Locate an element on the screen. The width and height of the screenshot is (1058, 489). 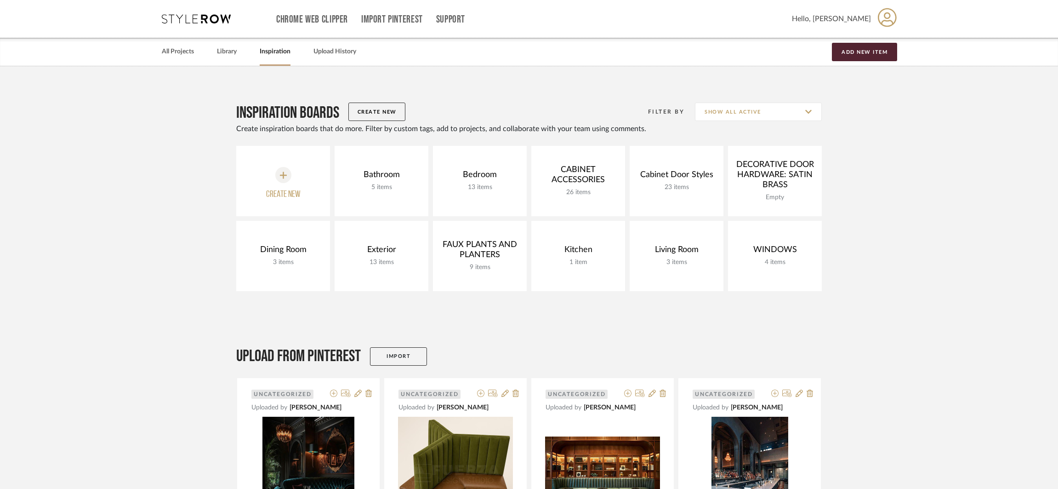
a: Inspiration is located at coordinates (275, 51).